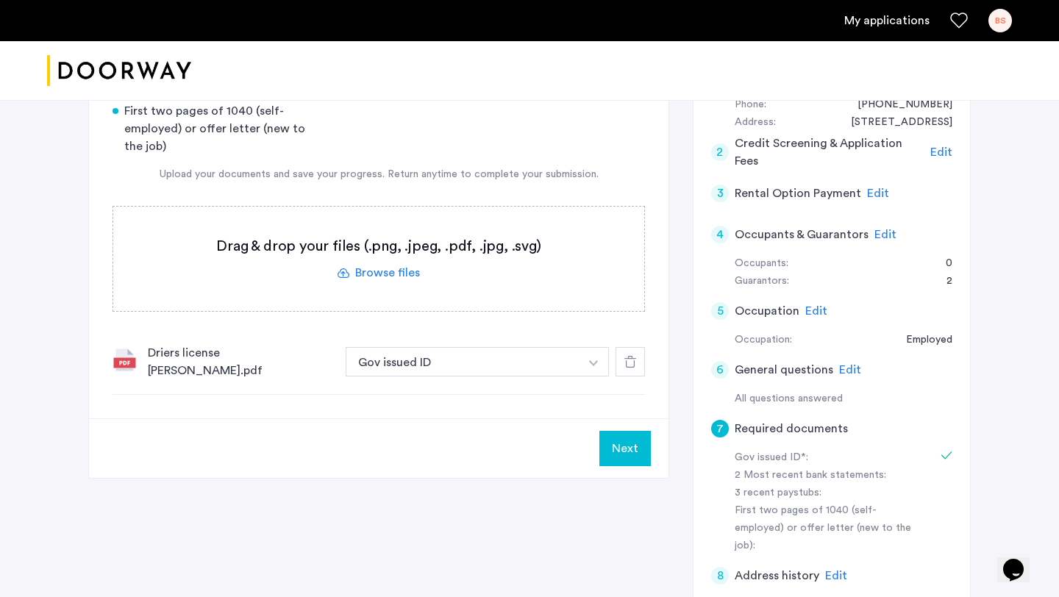 The image size is (1059, 597). I want to click on div: Occupants:, so click(761, 264).